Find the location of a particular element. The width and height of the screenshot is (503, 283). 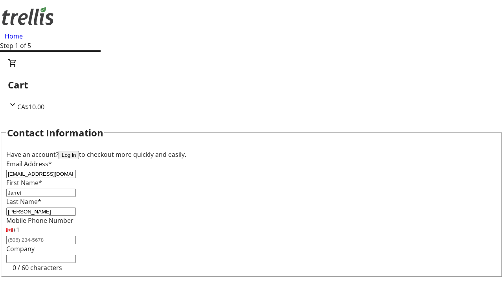

h2: Cart is located at coordinates (252, 85).